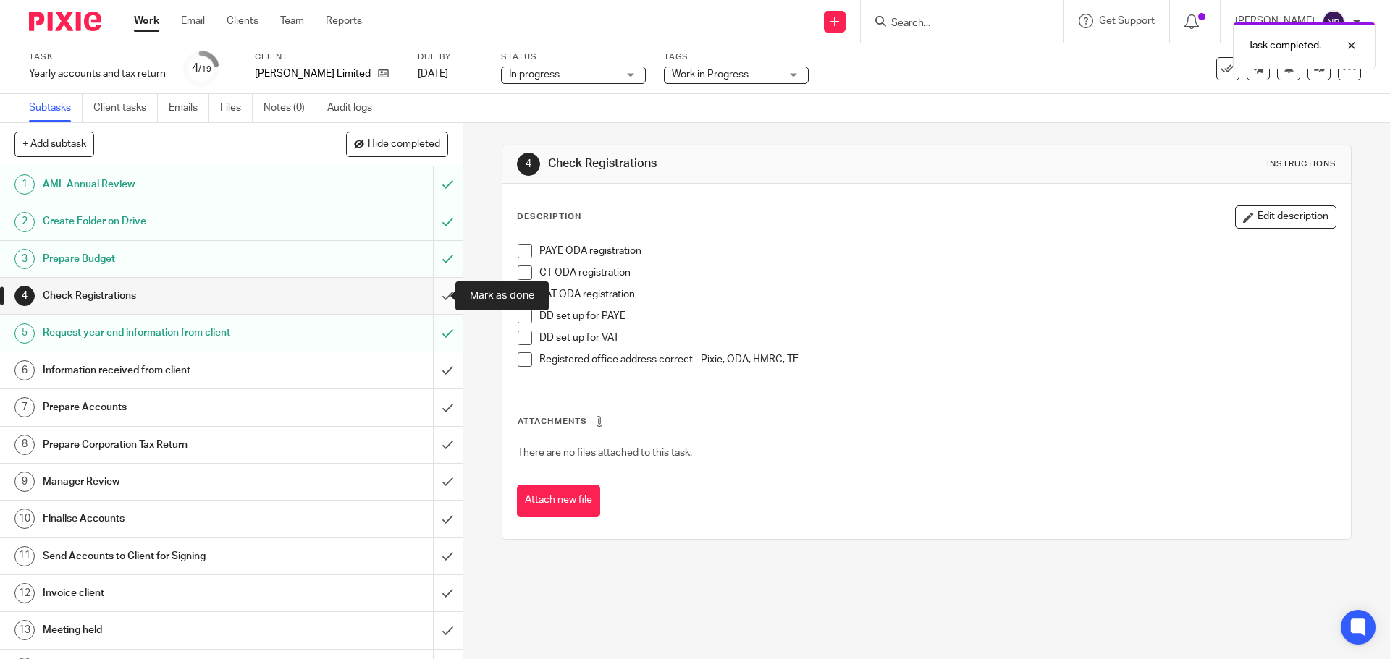 The height and width of the screenshot is (659, 1390). What do you see at coordinates (25, 222) in the screenshot?
I see `div: 2` at bounding box center [25, 222].